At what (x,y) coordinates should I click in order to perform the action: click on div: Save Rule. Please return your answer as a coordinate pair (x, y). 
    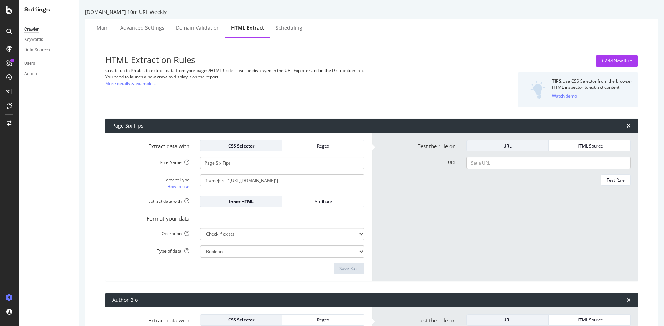
    Looking at the image, I should click on (349, 269).